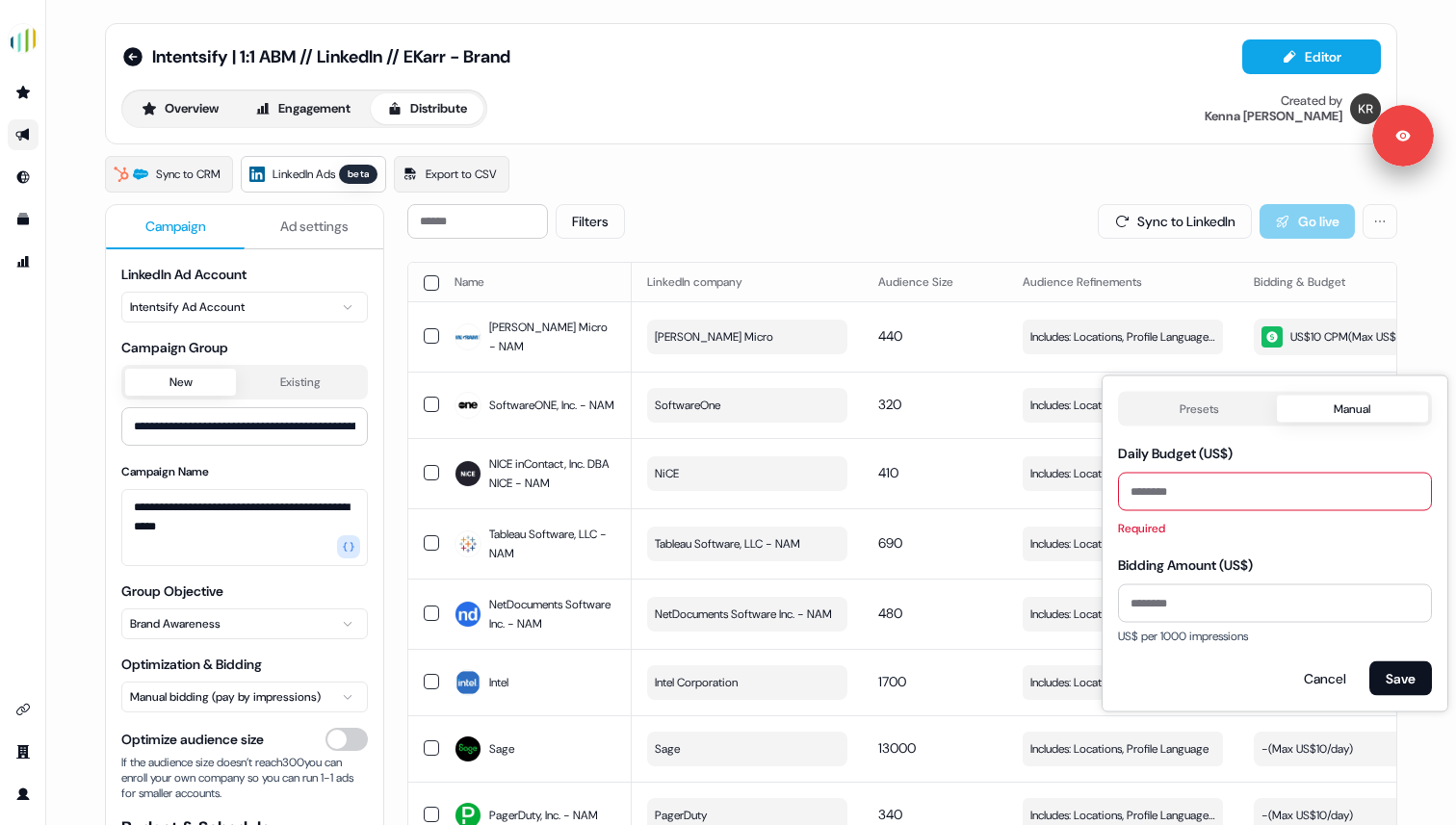  Describe the element at coordinates (184, 274) in the screenshot. I see `label: LinkedIn Ad Account` at that location.